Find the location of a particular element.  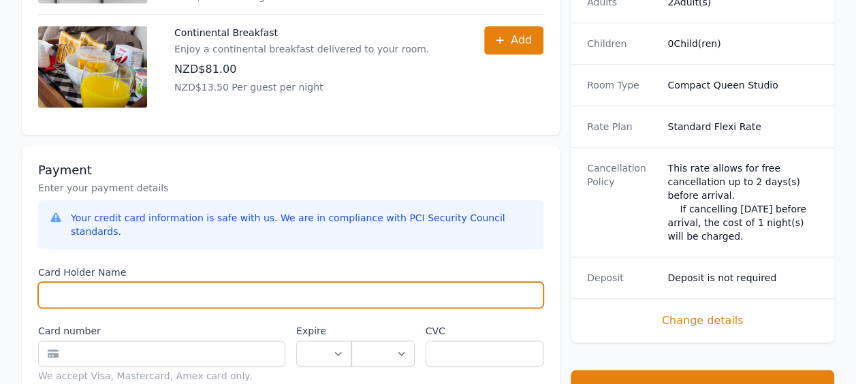

div: We accept Visa, Mastercard, Amex card only. is located at coordinates (161, 376).